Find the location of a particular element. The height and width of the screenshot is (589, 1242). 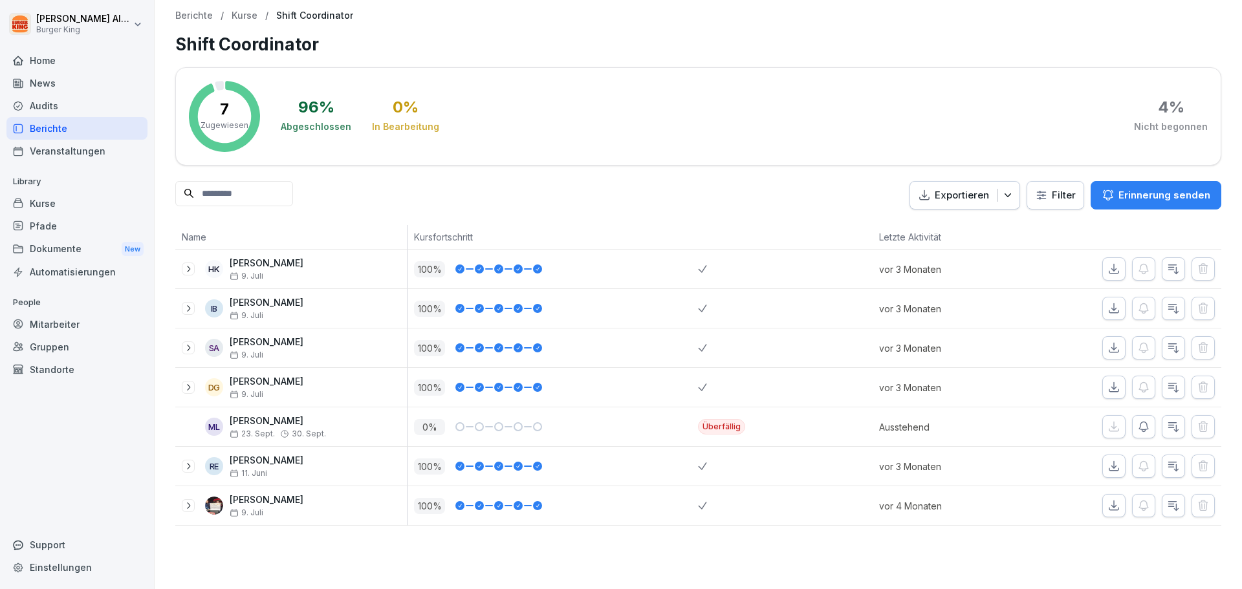

p: Shift Coordinator is located at coordinates (314, 16).